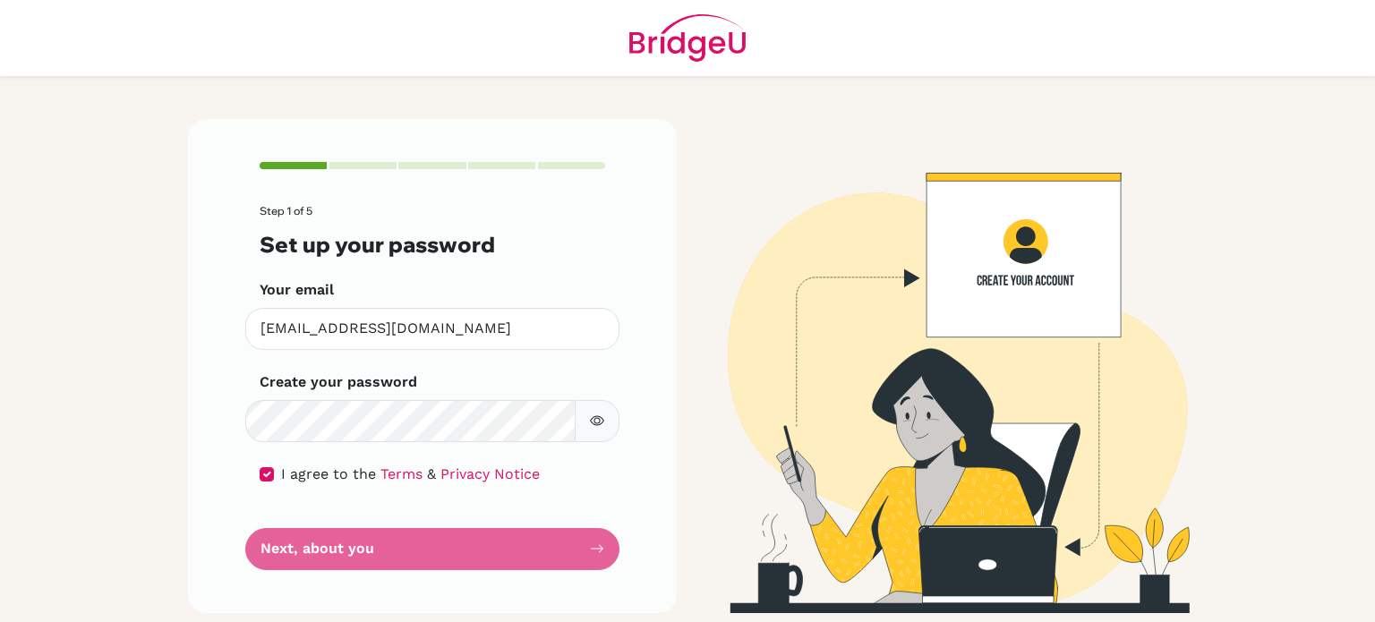 This screenshot has height=622, width=1375. What do you see at coordinates (432, 328) in the screenshot?
I see `input: Insert your email*` at bounding box center [432, 328].